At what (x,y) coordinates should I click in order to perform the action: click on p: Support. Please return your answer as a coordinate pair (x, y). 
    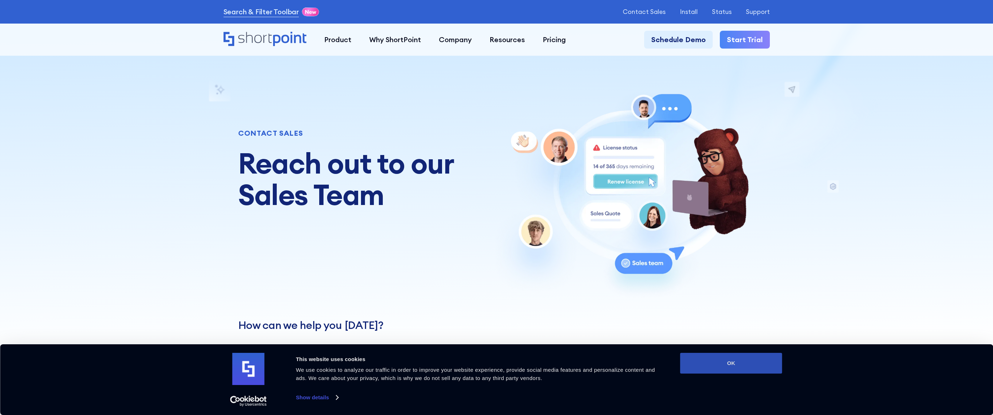
    Looking at the image, I should click on (758, 12).